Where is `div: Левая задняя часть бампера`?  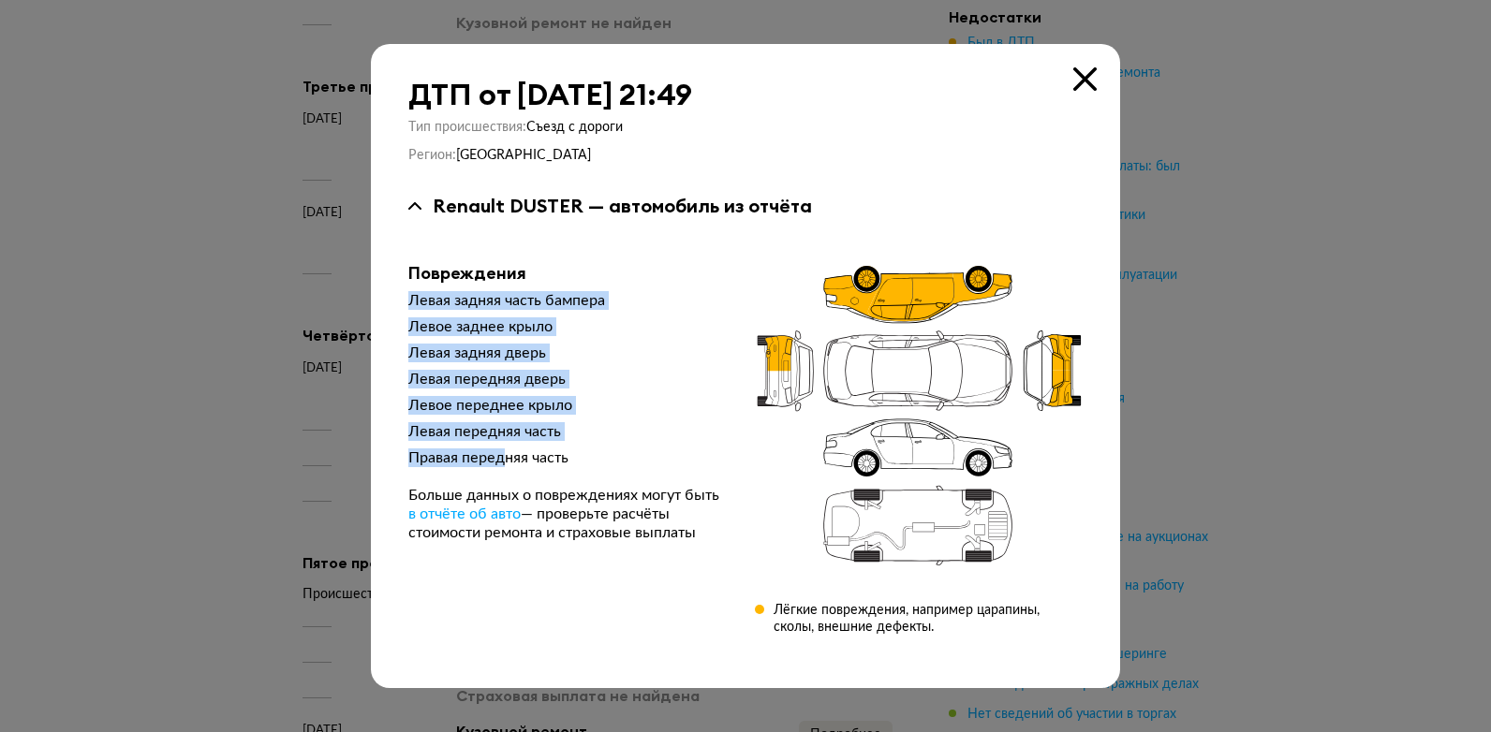
div: Левая задняя часть бампера is located at coordinates (566, 301).